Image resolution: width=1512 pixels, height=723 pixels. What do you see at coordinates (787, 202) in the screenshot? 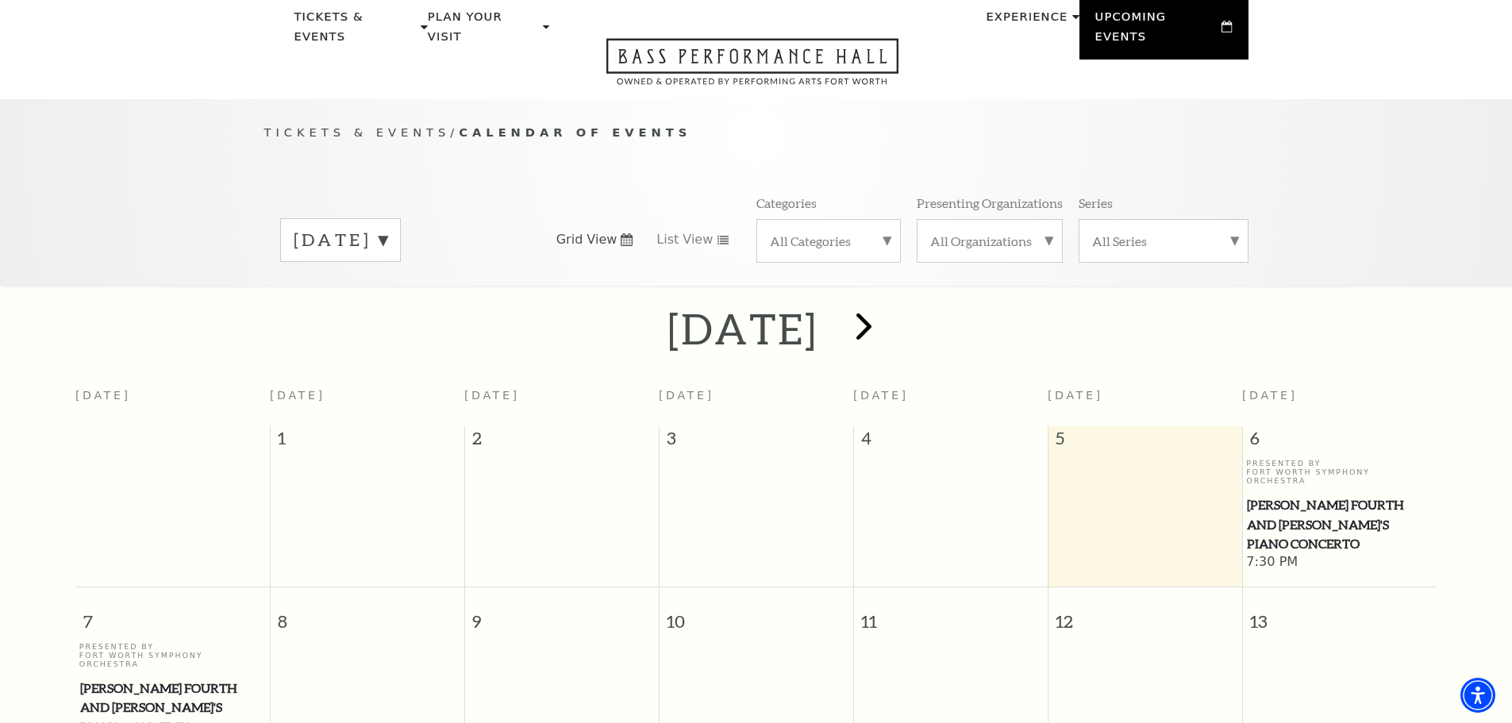
I see `p: Categories` at bounding box center [787, 202].